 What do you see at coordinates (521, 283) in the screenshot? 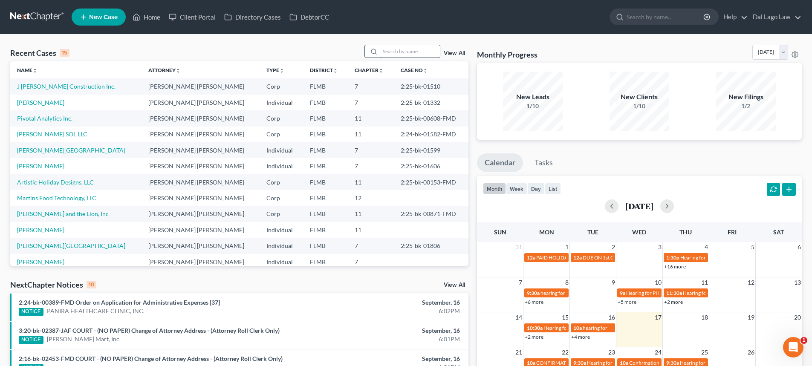
I see `span: 7` at bounding box center [521, 283].